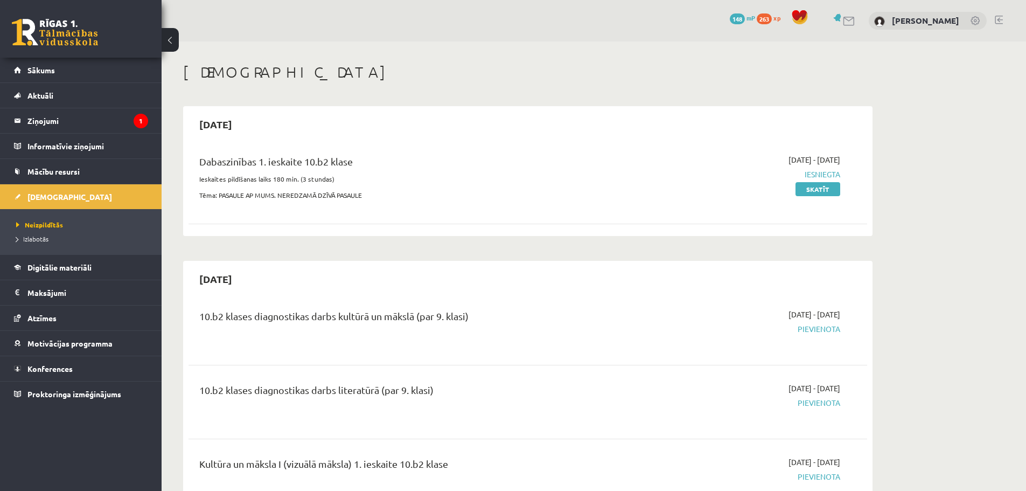 The width and height of the screenshot is (1026, 491). Describe the element at coordinates (777, 18) in the screenshot. I see `span: xp` at that location.